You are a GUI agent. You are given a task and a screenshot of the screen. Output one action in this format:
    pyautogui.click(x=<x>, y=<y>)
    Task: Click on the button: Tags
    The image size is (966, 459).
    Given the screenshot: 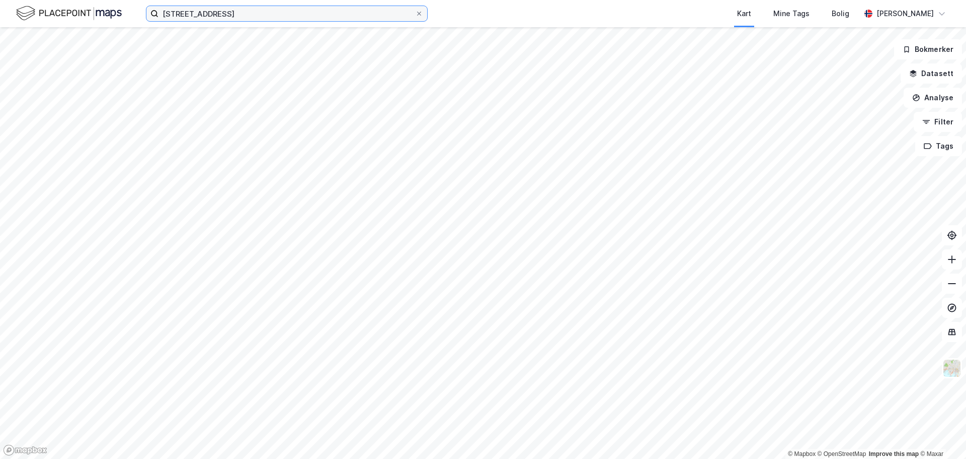 What is the action you would take?
    pyautogui.click(x=939, y=146)
    